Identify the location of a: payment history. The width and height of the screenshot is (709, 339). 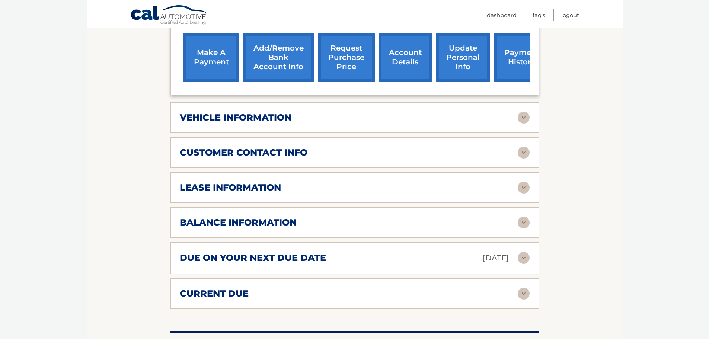
(521, 57).